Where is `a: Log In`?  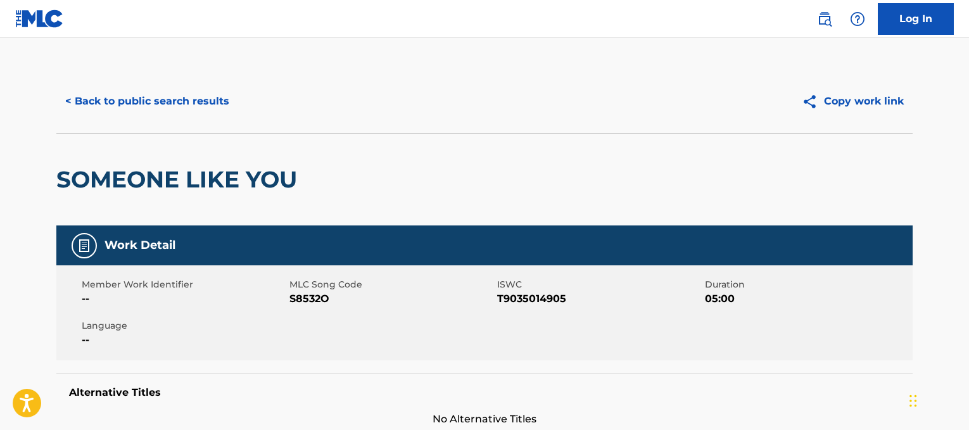
a: Log In is located at coordinates (915, 19).